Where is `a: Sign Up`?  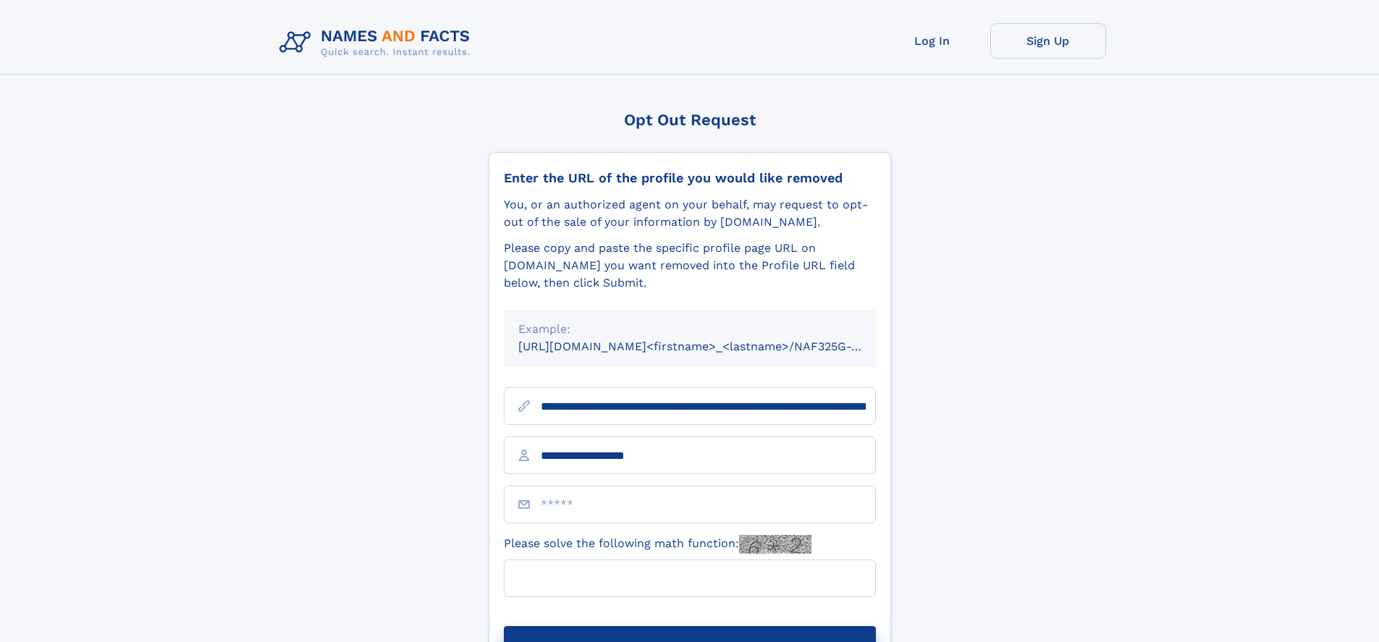 a: Sign Up is located at coordinates (1048, 41).